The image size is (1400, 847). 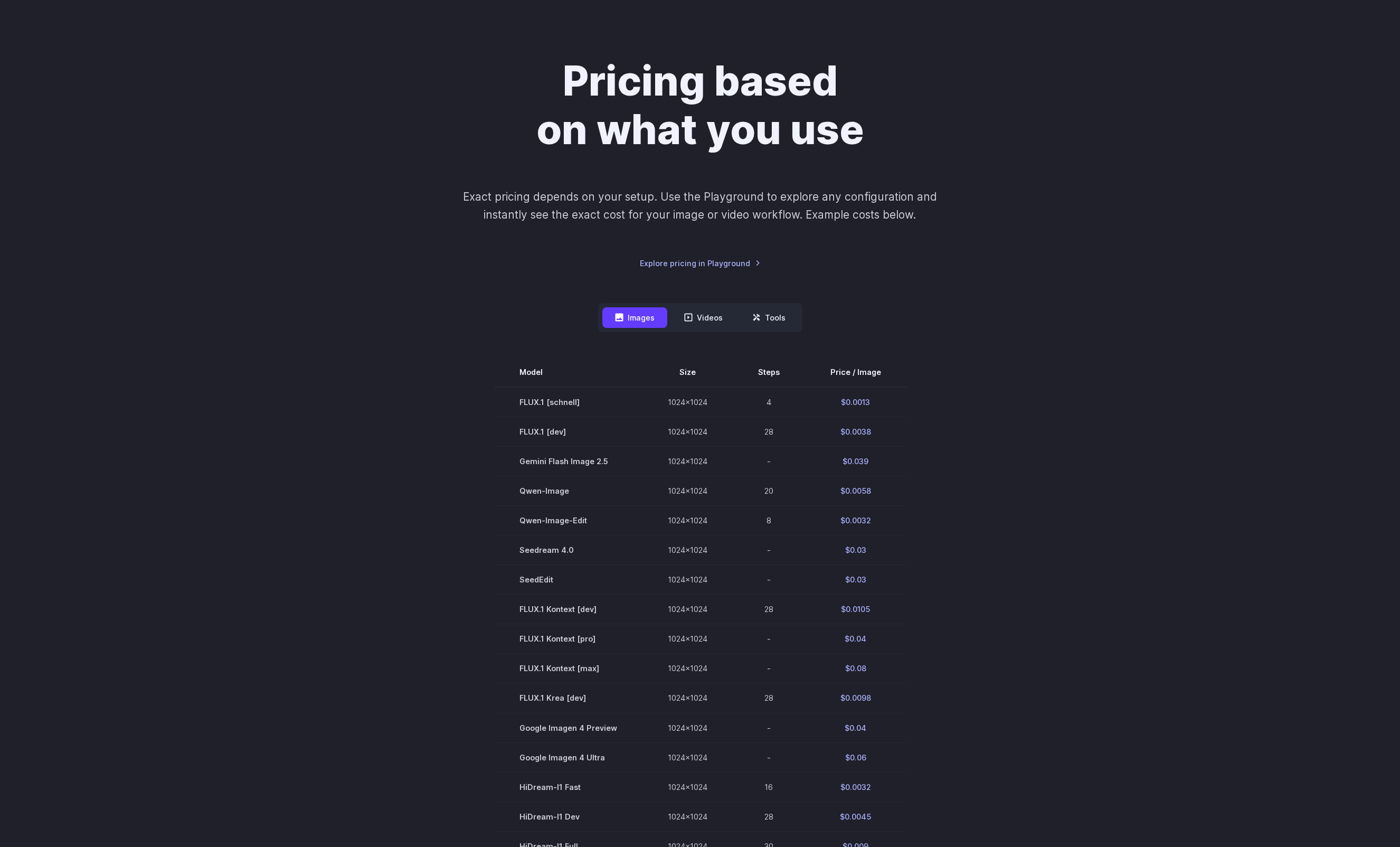 I want to click on h1: Pricing based on what you use, so click(x=700, y=106).